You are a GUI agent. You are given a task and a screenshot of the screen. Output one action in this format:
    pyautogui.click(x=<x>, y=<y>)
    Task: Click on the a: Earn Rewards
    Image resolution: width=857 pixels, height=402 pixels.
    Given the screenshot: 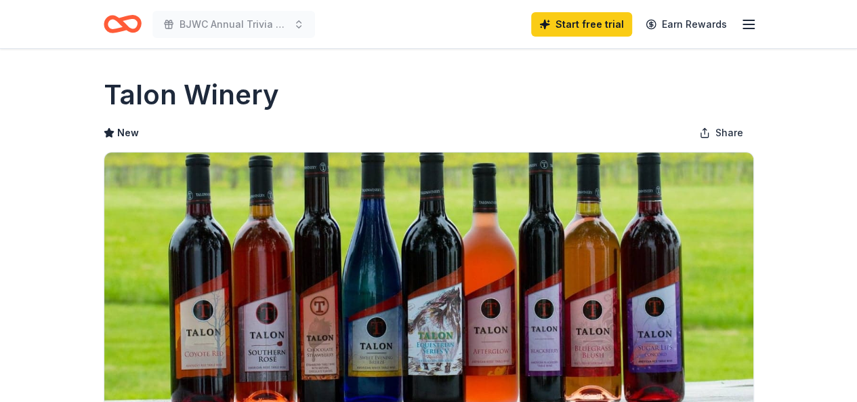 What is the action you would take?
    pyautogui.click(x=686, y=24)
    